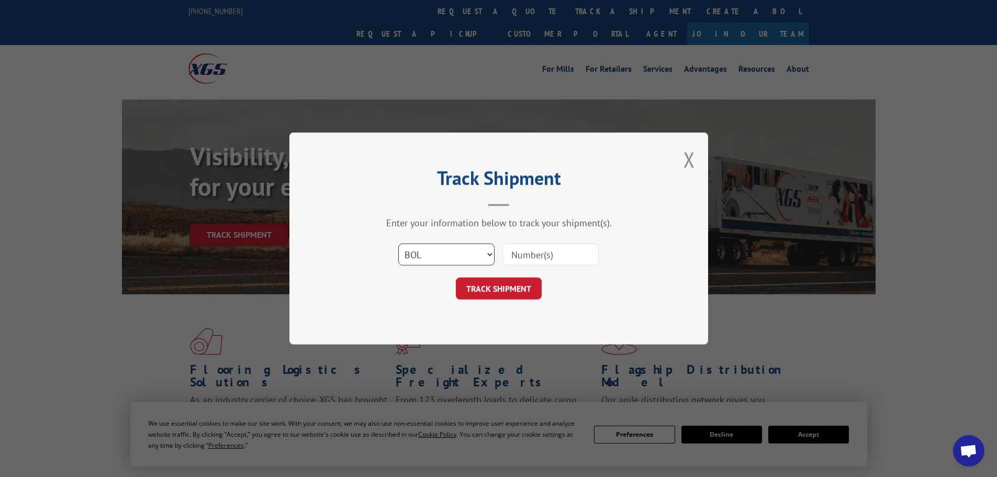  I want to click on button: TRACK SHIPMENT, so click(499, 288).